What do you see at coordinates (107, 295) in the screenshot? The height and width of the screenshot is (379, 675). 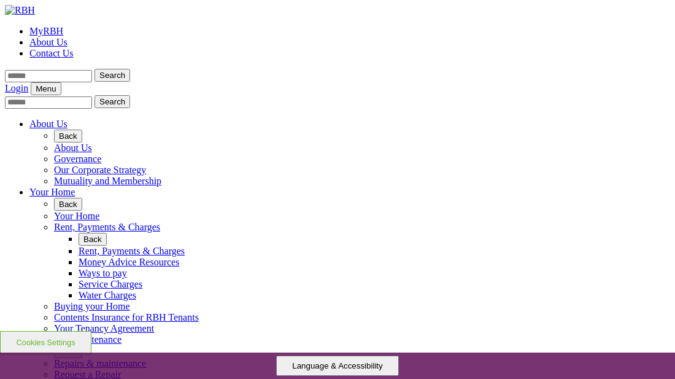 I see `a: Water Charges` at bounding box center [107, 295].